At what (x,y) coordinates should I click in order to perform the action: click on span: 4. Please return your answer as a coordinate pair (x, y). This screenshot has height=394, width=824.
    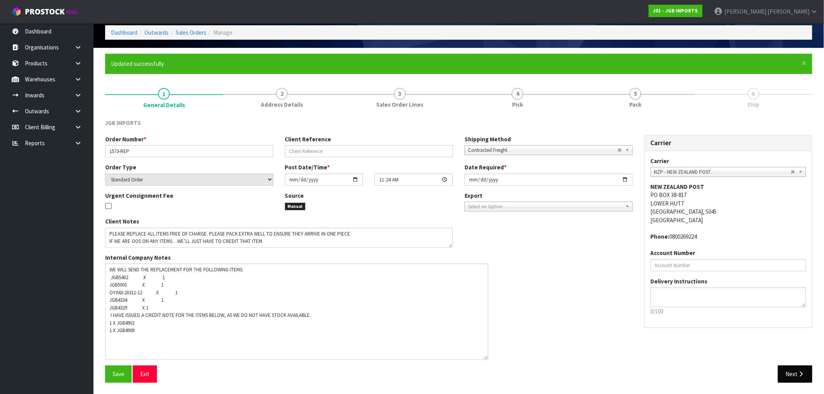
    Looking at the image, I should click on (518, 94).